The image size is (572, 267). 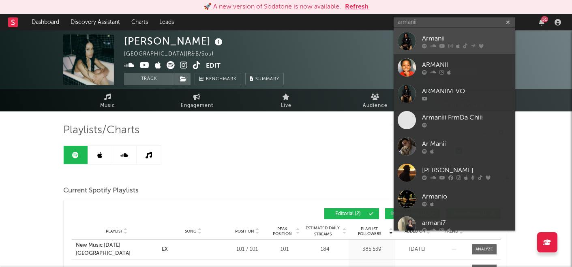 I want to click on div: armani7, so click(x=467, y=223).